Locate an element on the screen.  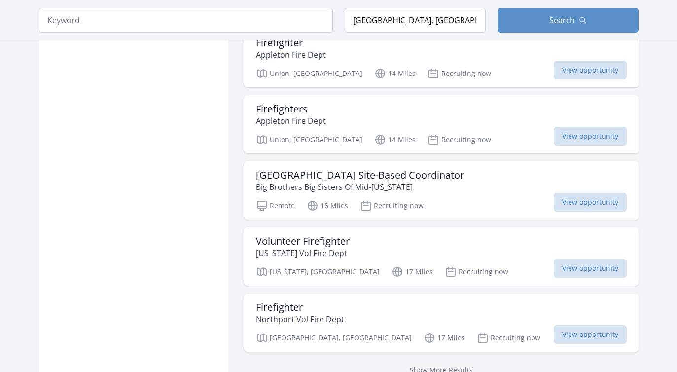
p: 16 Miles is located at coordinates (328, 206).